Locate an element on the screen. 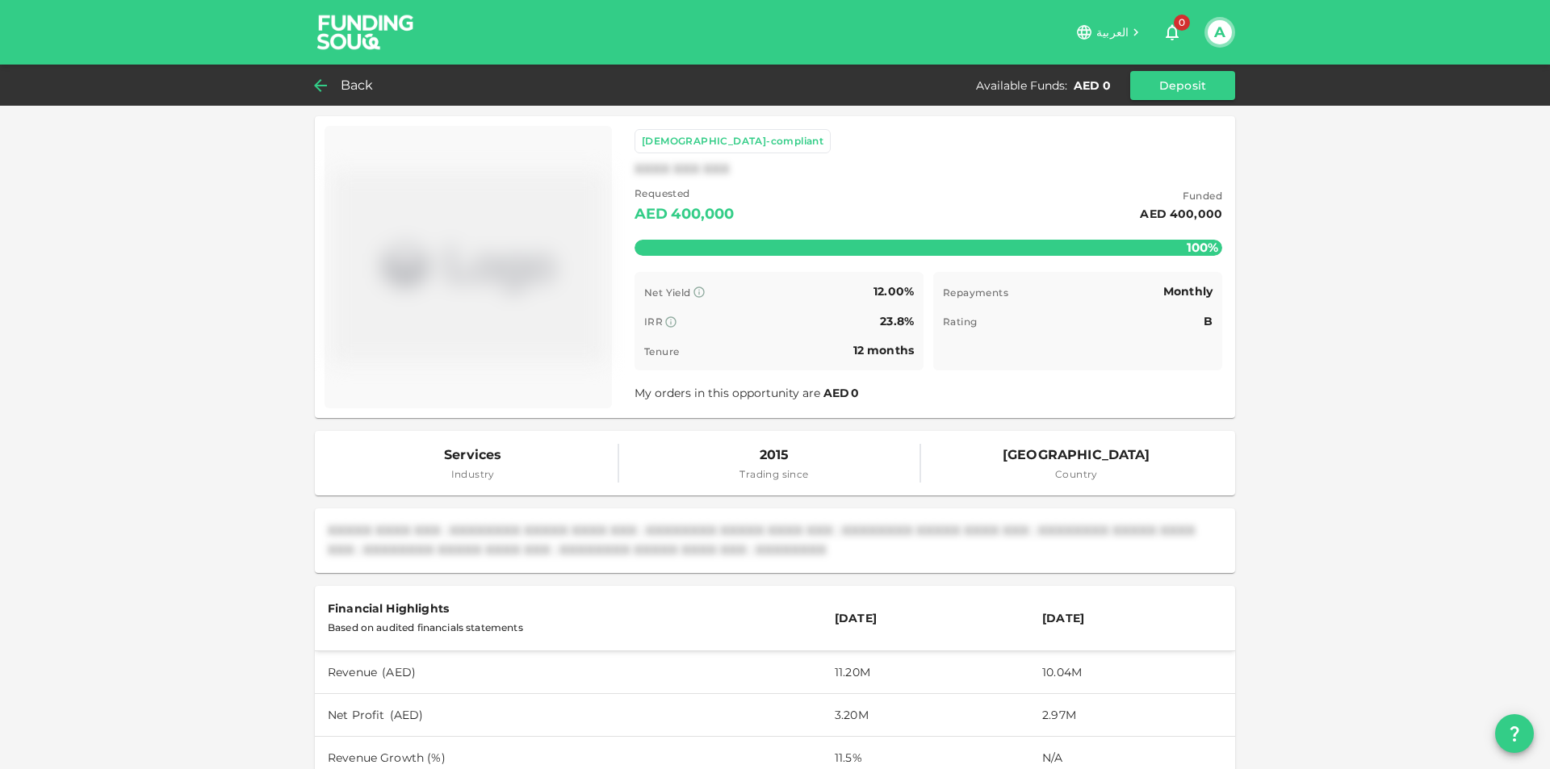  div: Based on audited financials statements is located at coordinates (568, 628).